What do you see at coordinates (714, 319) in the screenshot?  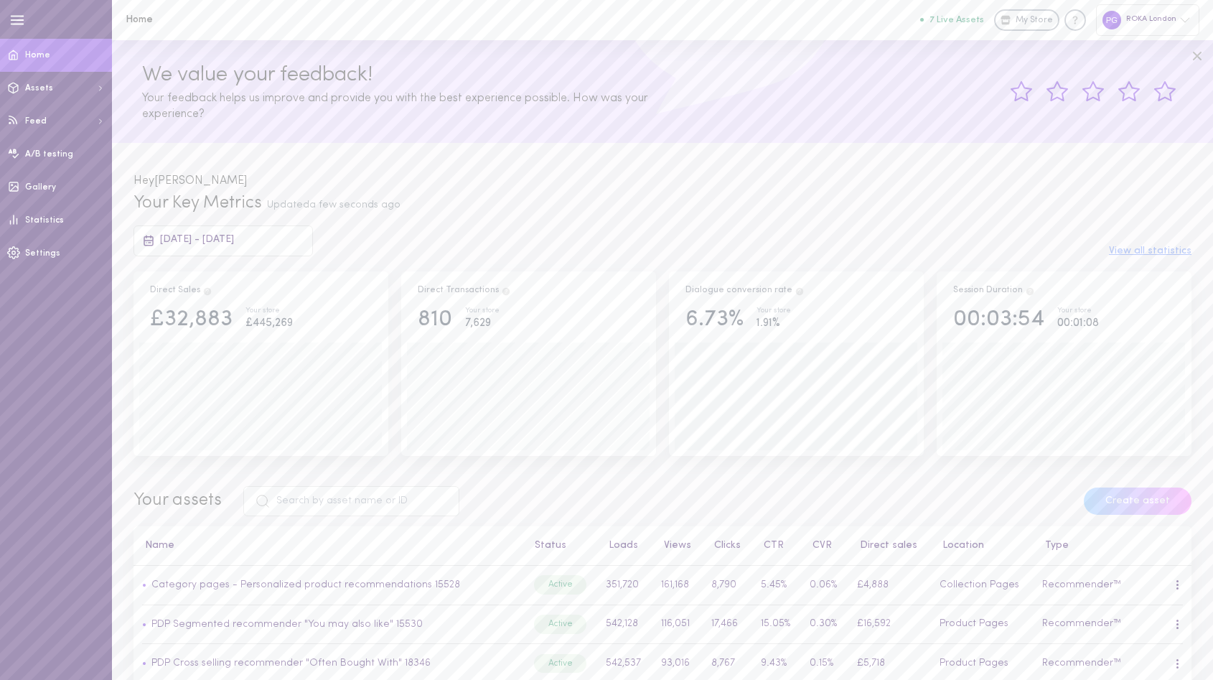 I see `div: 6.73%` at bounding box center [714, 319].